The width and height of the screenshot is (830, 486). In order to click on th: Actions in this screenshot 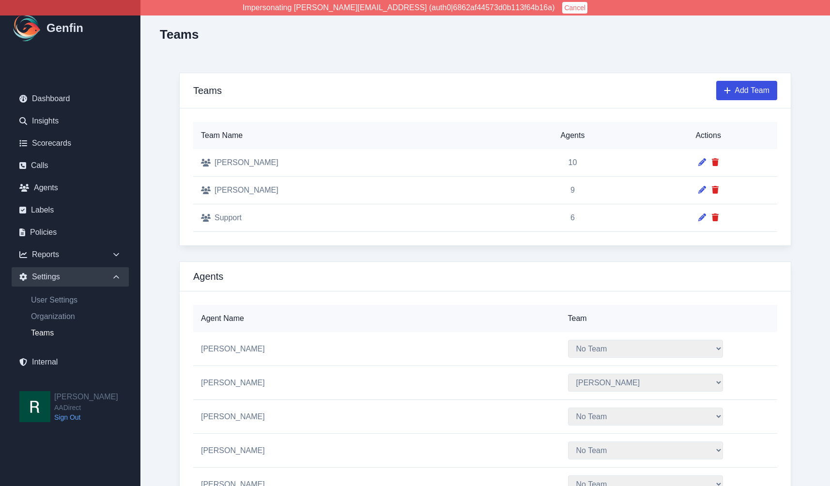, I will do `click(708, 136)`.